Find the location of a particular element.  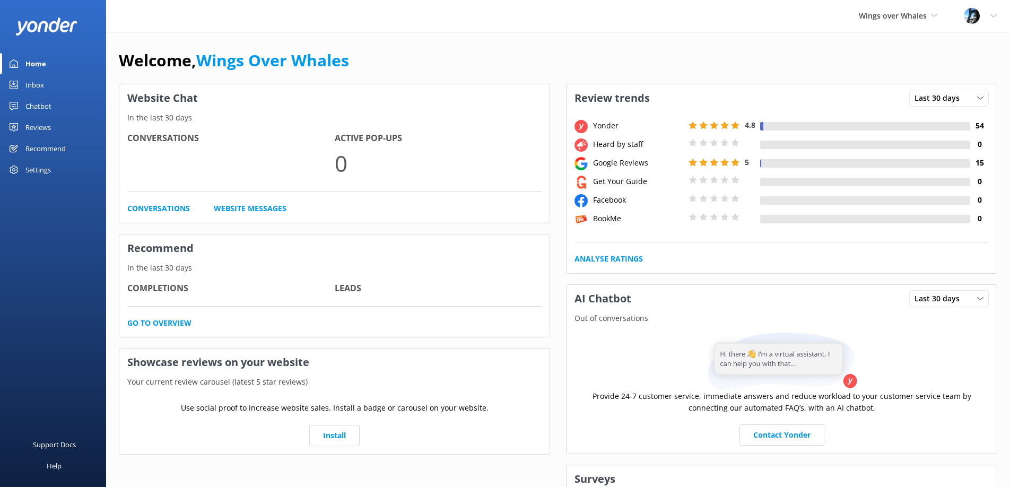

img: assistant... is located at coordinates (782, 361).